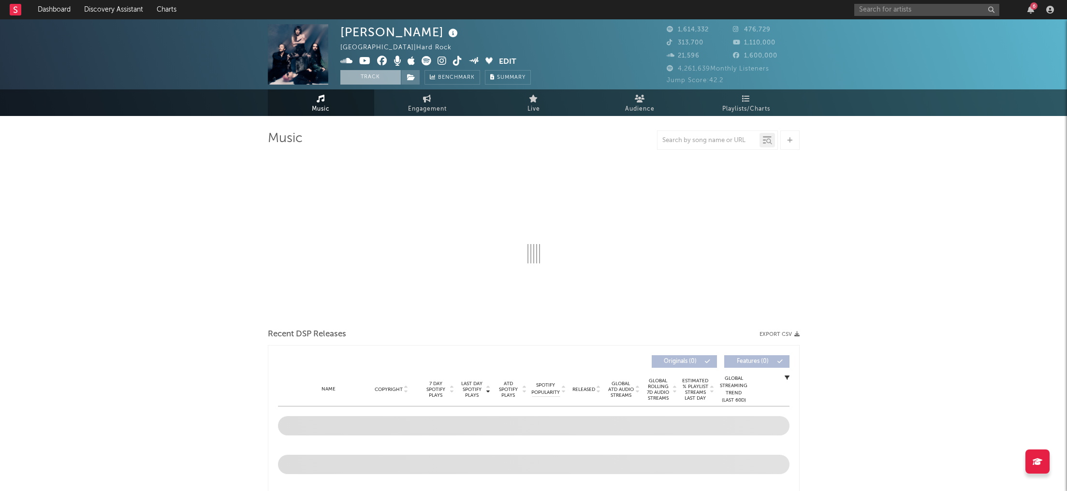 The image size is (1067, 491). What do you see at coordinates (472, 390) in the screenshot?
I see `span: Last Day Spotify Plays` at bounding box center [472, 390].